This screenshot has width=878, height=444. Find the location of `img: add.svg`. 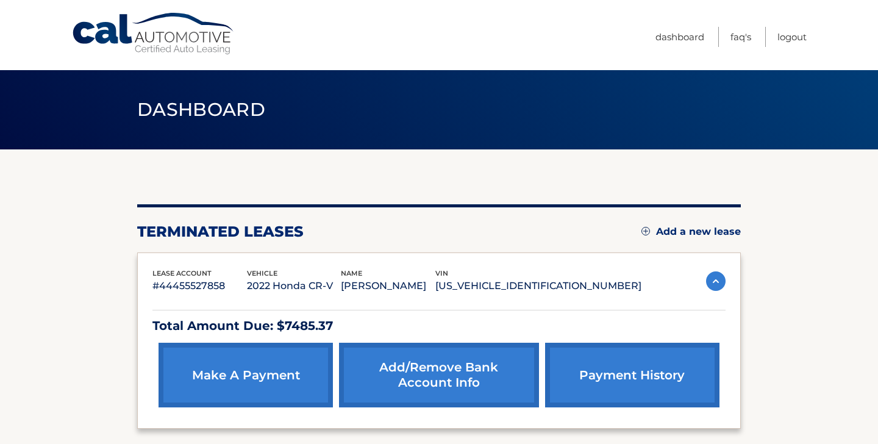

img: add.svg is located at coordinates (646, 231).